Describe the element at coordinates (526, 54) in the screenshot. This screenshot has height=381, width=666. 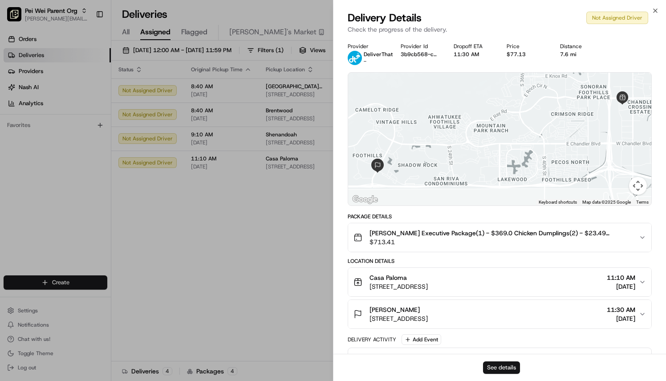
I see `div: $77.13` at that location.